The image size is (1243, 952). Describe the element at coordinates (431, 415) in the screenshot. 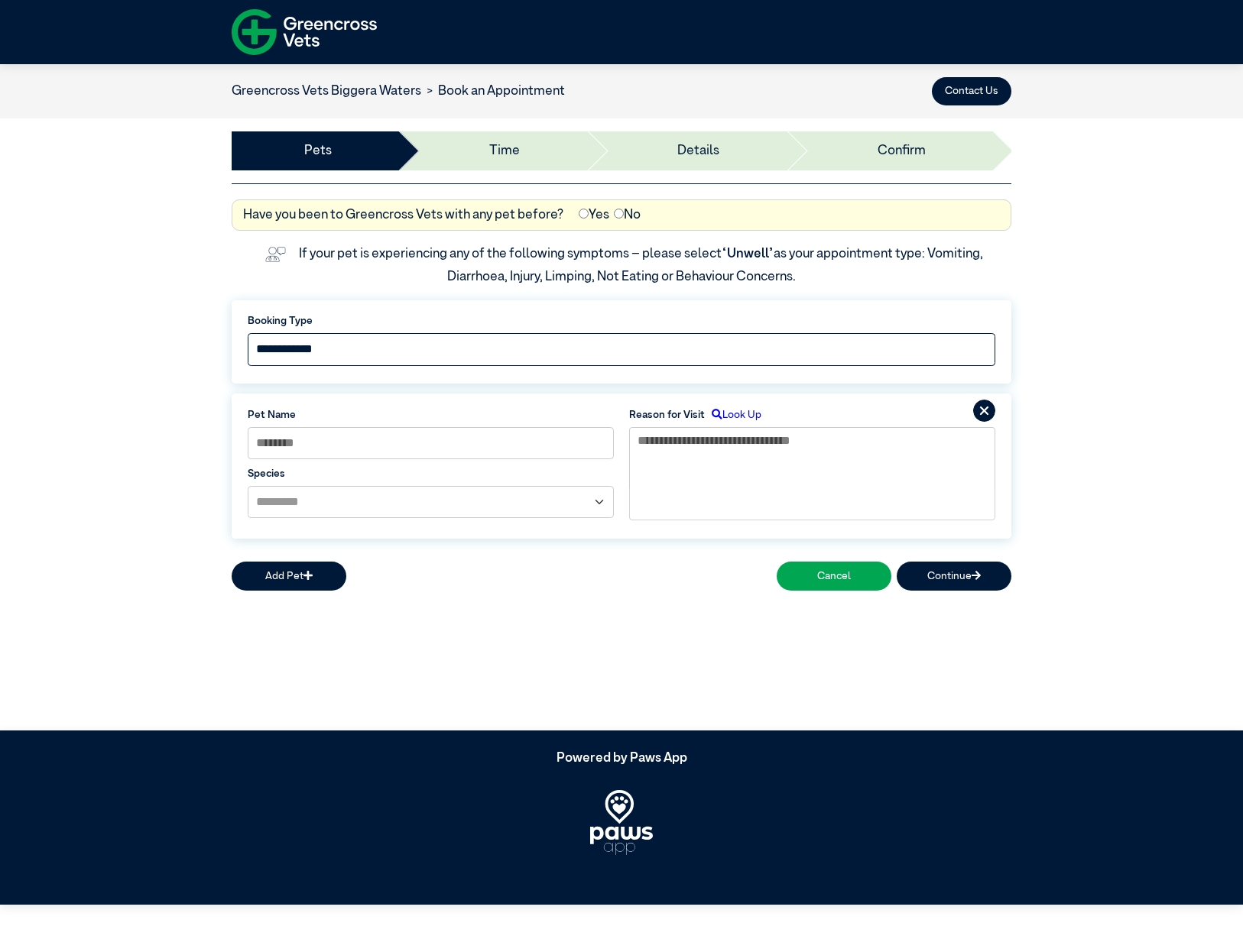

I see `label: Pet Name` at that location.